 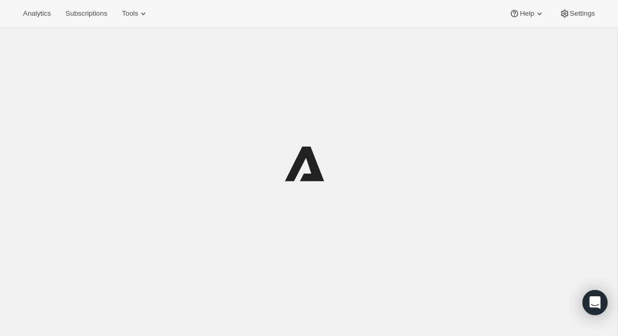 What do you see at coordinates (135, 14) in the screenshot?
I see `button: Tools` at bounding box center [135, 14].